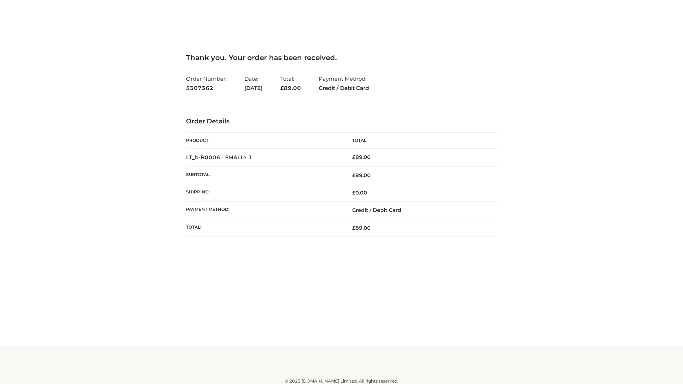 Image resolution: width=683 pixels, height=384 pixels. What do you see at coordinates (291, 83) in the screenshot?
I see `li: Total:` at bounding box center [291, 83].